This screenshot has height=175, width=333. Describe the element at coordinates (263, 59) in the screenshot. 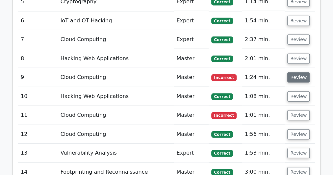

I see `td: 2:01 min.` at that location.